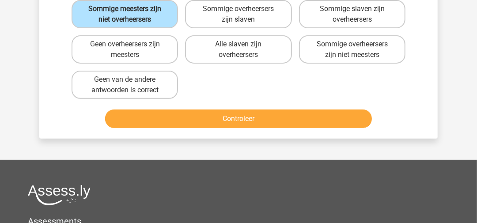 The image size is (477, 223). I want to click on label: Alle slaven zijn overheersers, so click(238, 50).